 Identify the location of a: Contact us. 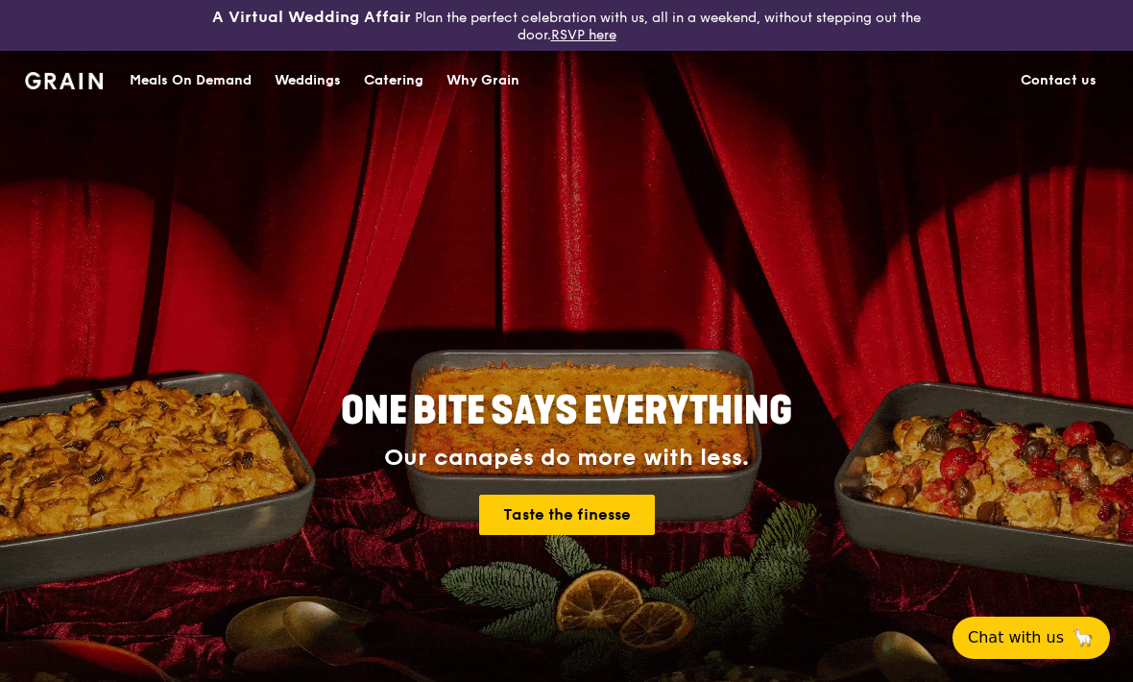
(1058, 81).